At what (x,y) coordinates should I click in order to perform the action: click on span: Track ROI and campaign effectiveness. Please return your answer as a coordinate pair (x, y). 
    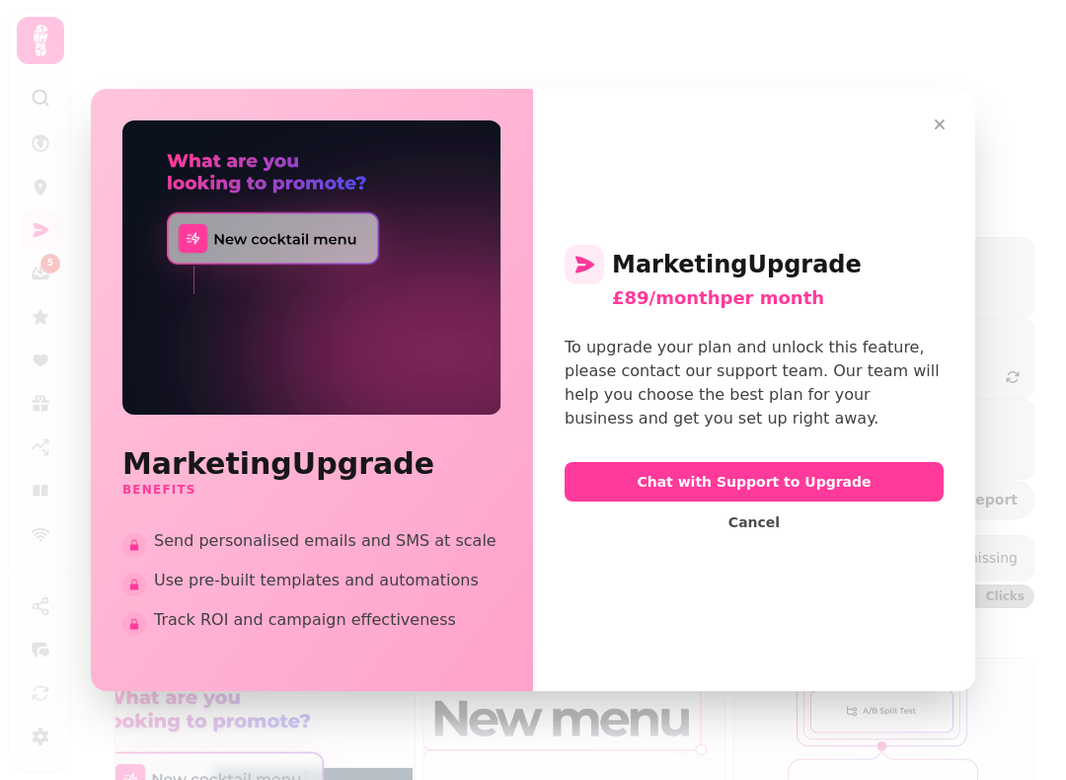
    Looking at the image, I should click on (328, 620).